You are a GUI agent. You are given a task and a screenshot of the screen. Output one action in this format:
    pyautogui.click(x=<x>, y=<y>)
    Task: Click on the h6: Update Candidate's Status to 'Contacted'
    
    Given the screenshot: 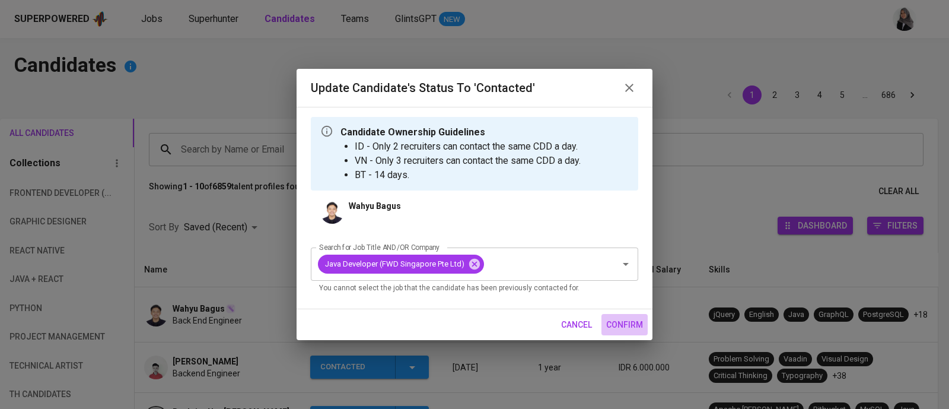 What is the action you would take?
    pyautogui.click(x=423, y=88)
    